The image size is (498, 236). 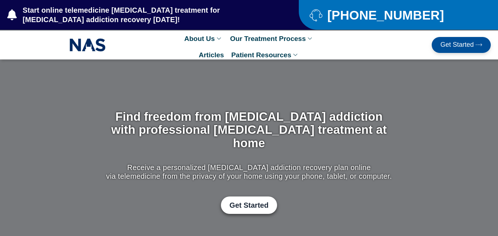 What do you see at coordinates (271, 38) in the screenshot?
I see `a: Our Treatment Process` at bounding box center [271, 38].